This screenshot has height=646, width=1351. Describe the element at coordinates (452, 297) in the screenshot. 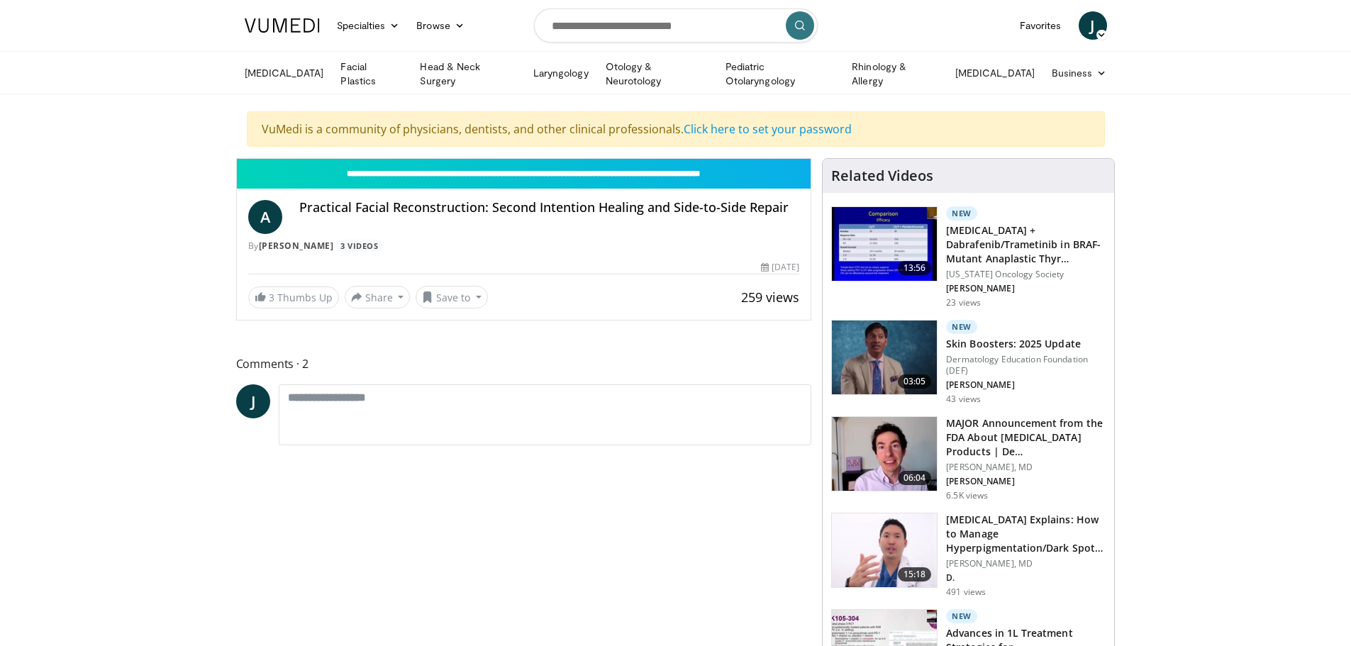

I see `button: Save to` at that location.